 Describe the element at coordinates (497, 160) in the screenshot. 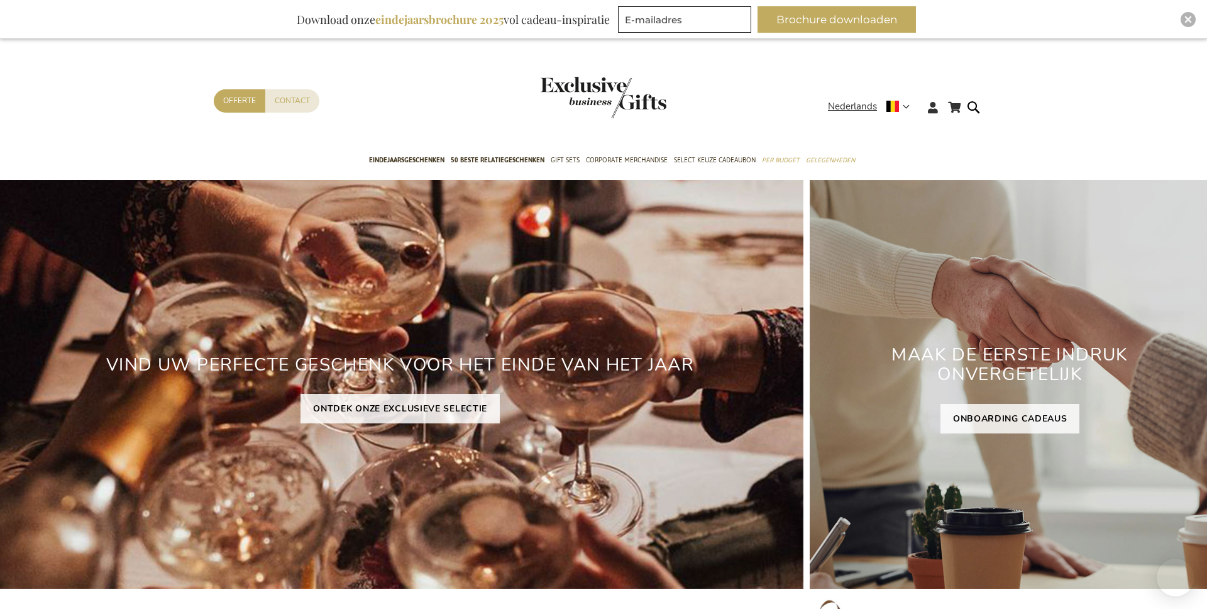

I see `span: 50 beste relatiegeschenken` at that location.